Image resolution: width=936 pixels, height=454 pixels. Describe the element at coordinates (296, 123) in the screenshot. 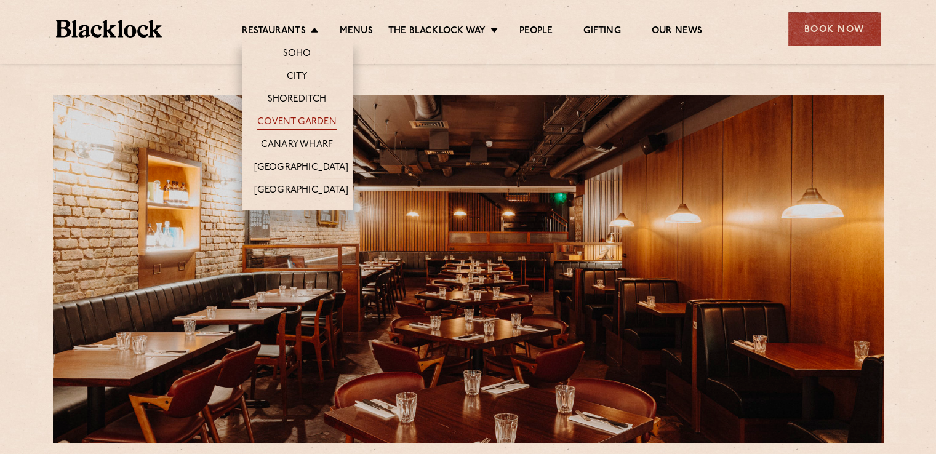

I see `a: Covent Garden` at that location.